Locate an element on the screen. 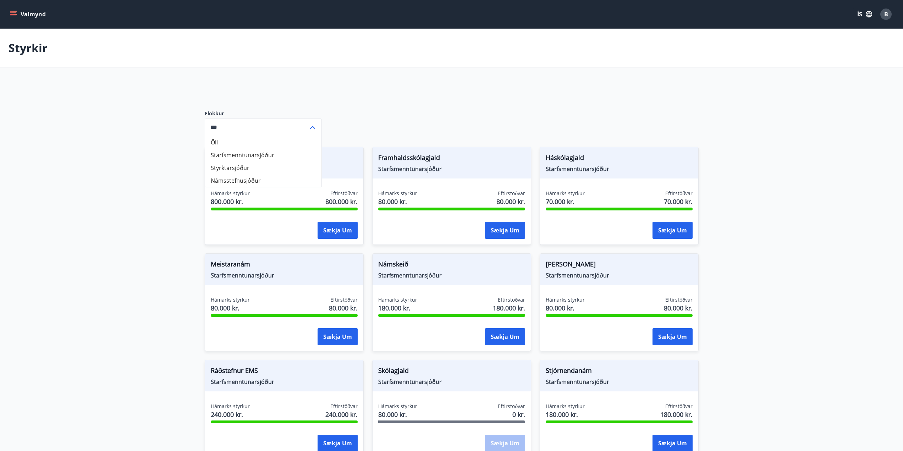  span: Ráðstefnur EMS is located at coordinates (284, 372).